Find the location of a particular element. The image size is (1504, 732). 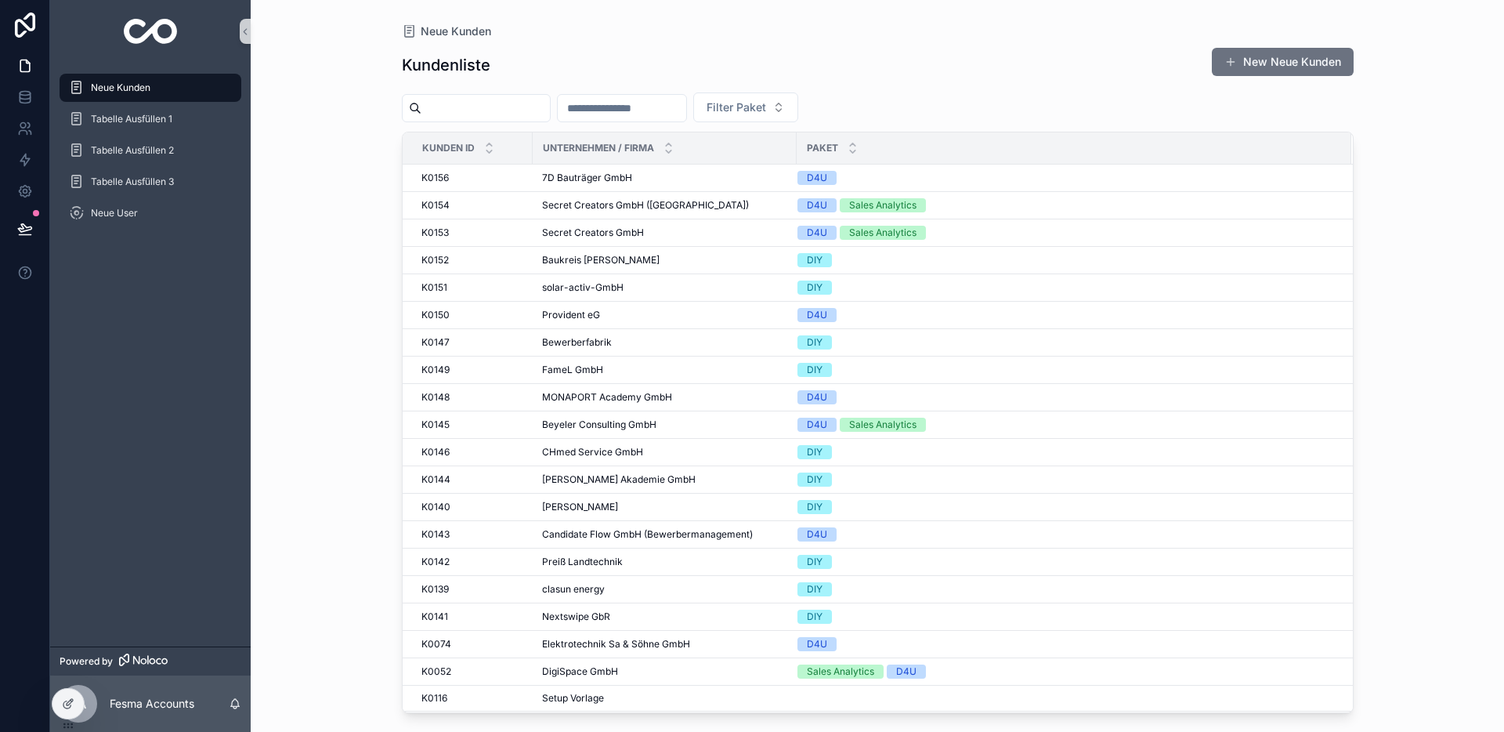

a: New Neue Kunden is located at coordinates (1282, 62).